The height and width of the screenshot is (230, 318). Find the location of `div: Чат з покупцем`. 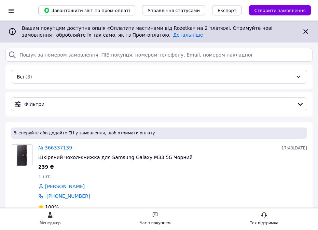

div: Чат з покупцем is located at coordinates (155, 223).